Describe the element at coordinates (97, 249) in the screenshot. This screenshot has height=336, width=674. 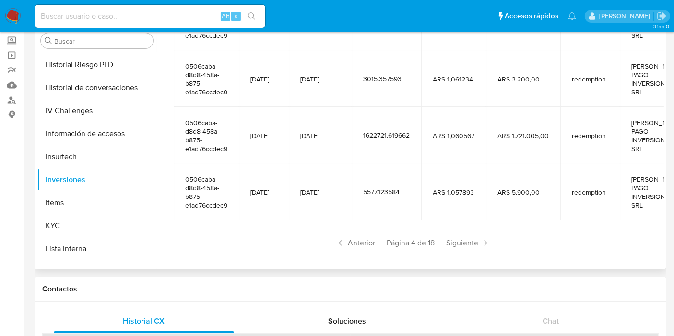
I see `button: Lista Interna` at that location.